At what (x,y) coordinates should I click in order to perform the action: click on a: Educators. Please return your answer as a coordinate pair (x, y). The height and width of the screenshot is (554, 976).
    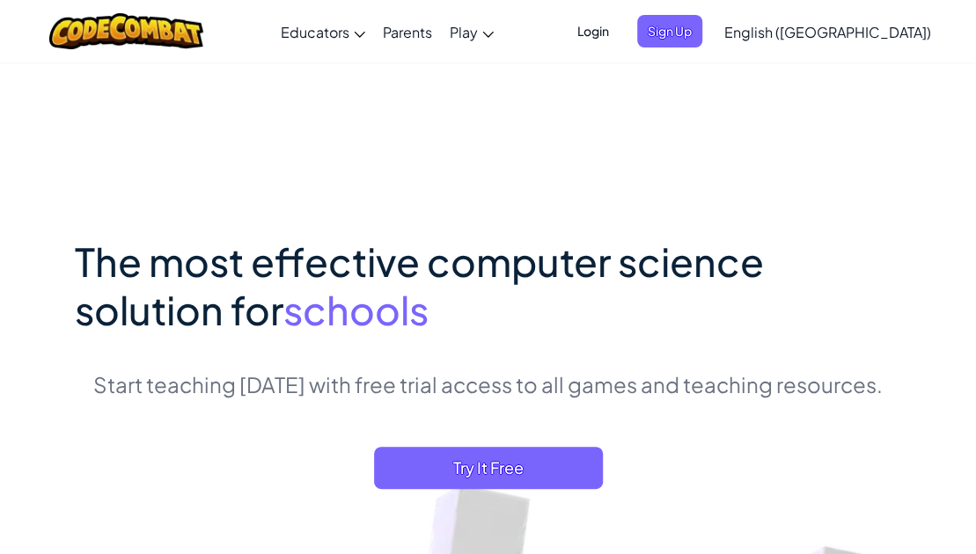
    Looking at the image, I should click on (323, 32).